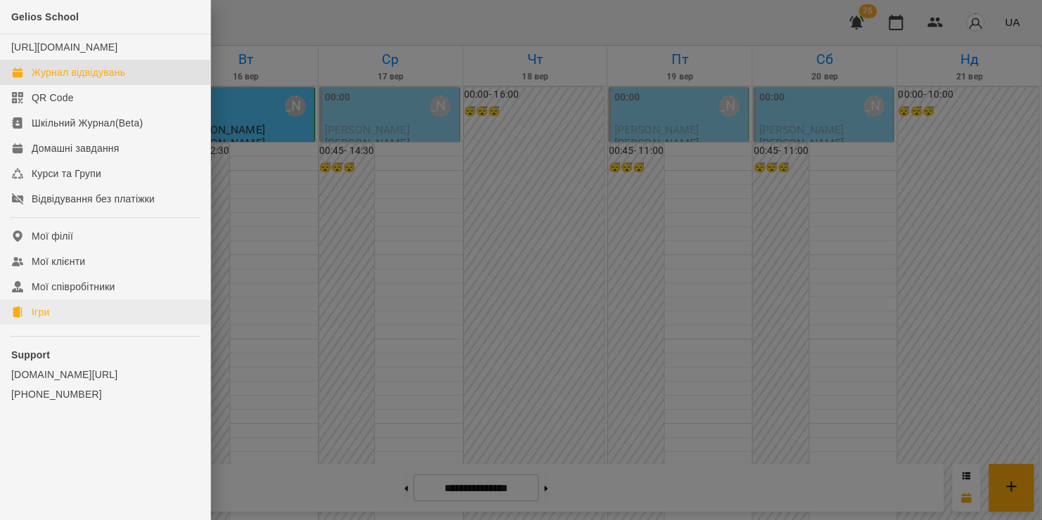  Describe the element at coordinates (52, 236) in the screenshot. I see `div: Мої філії` at that location.